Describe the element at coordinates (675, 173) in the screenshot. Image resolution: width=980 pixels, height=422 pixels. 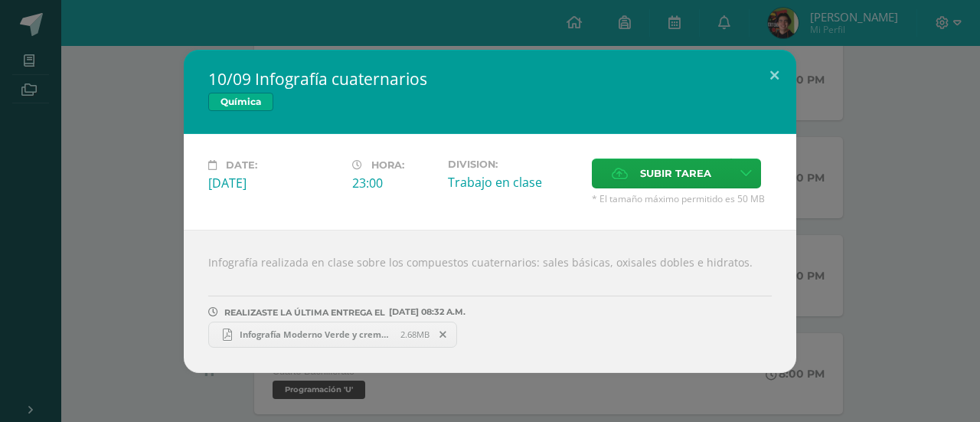
I see `span: Subir tarea` at that location.